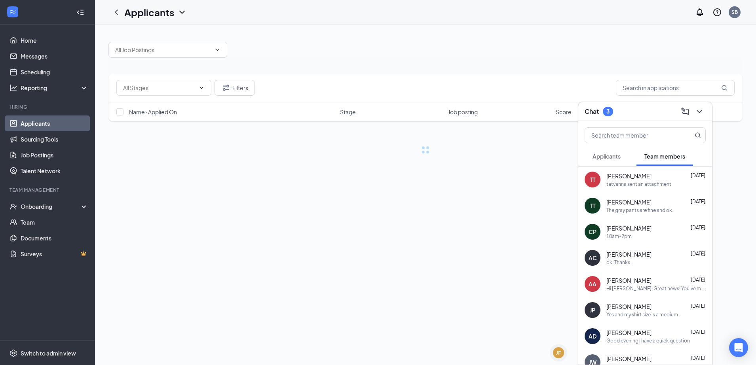  I want to click on a: Documents, so click(54, 238).